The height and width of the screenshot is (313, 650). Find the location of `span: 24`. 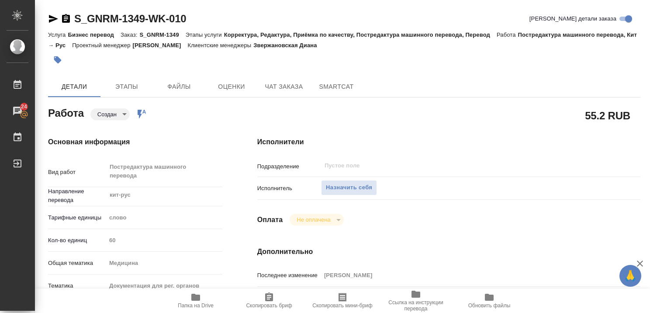

span: 24 is located at coordinates (24, 107).